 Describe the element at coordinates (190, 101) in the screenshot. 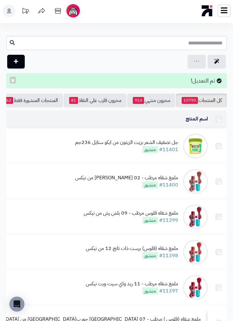

I see `span: 10790` at that location.